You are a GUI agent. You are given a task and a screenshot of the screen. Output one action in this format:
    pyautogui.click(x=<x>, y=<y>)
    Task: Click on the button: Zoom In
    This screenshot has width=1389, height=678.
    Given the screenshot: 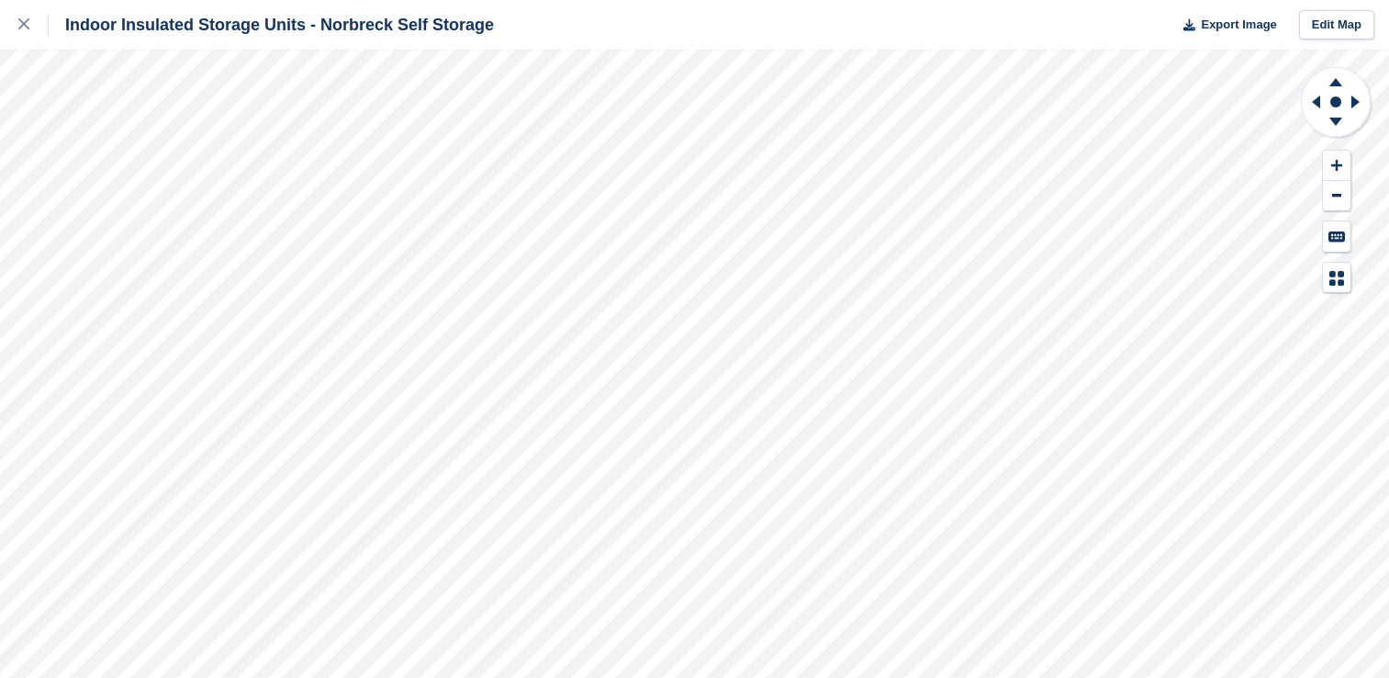 What is the action you would take?
    pyautogui.click(x=1337, y=165)
    